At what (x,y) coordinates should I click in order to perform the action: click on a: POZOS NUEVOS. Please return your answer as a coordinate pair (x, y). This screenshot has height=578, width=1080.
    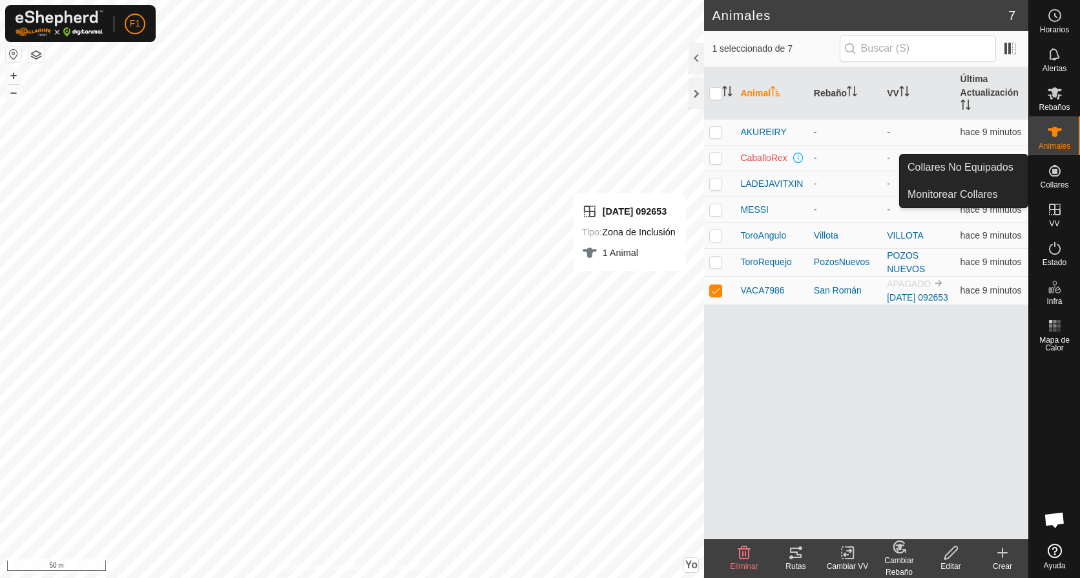
    Looking at the image, I should click on (906, 262).